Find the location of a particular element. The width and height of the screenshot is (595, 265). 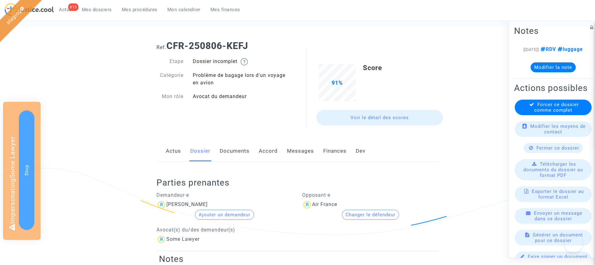

p: Avocat(s) du/des demandeur(s) is located at coordinates (225, 229).